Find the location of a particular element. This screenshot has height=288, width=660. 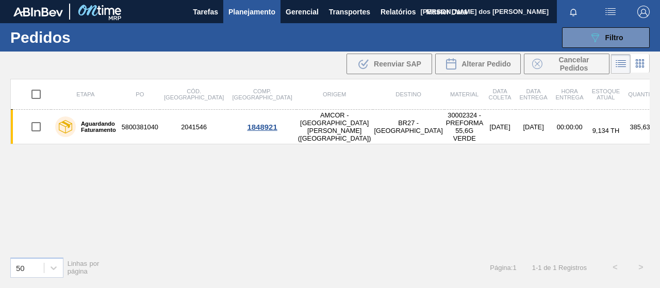

div: Visão em Cards is located at coordinates (640, 64).